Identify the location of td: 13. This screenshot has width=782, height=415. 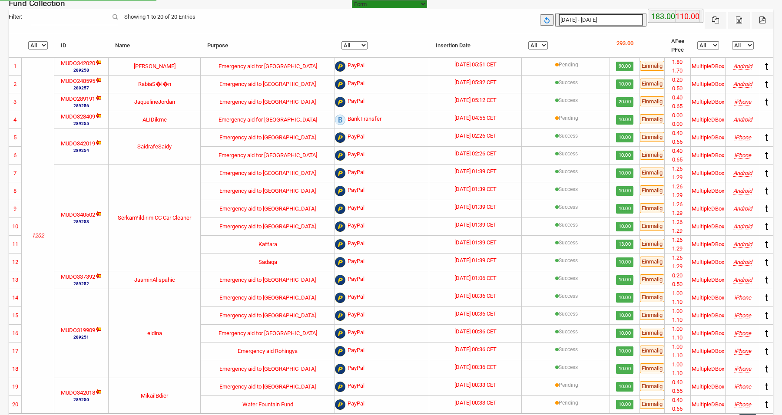
(15, 280).